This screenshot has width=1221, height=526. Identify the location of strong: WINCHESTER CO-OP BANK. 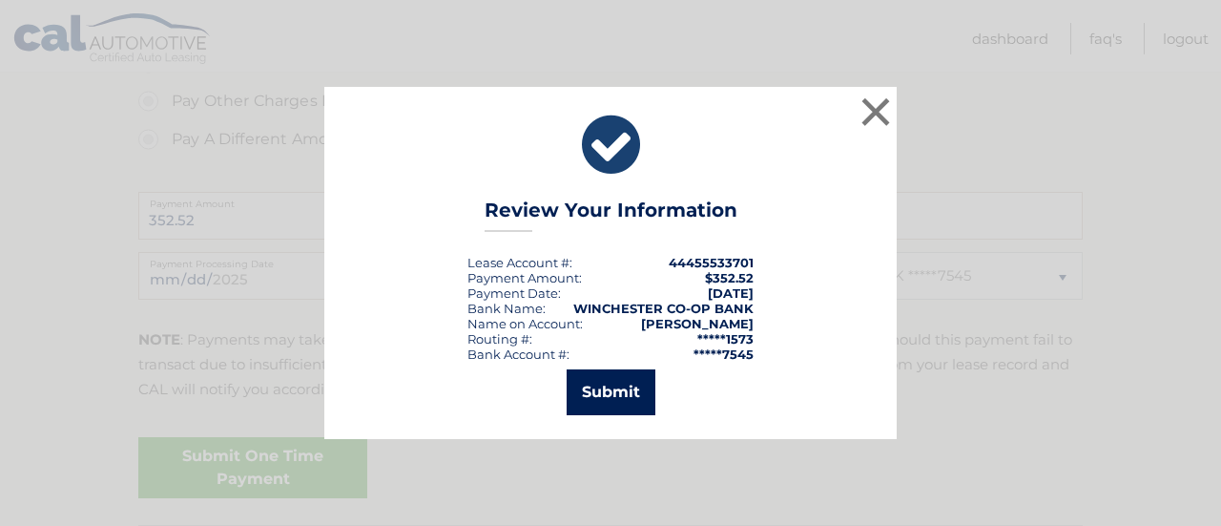
(663, 308).